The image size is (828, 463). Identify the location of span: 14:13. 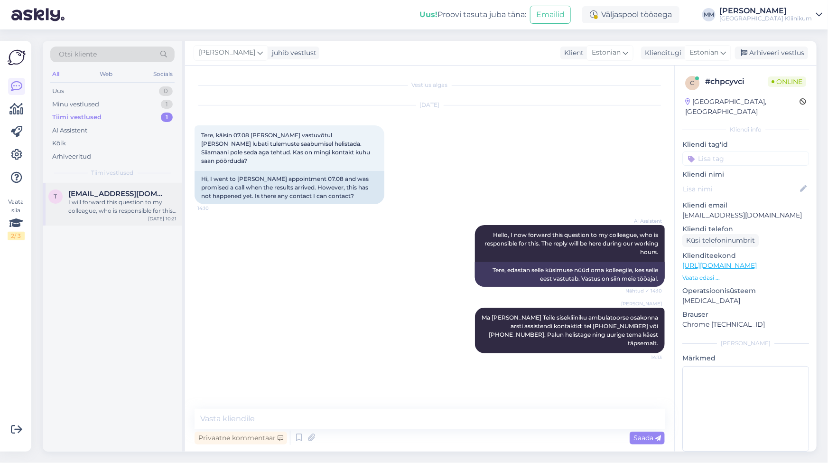
(644, 357).